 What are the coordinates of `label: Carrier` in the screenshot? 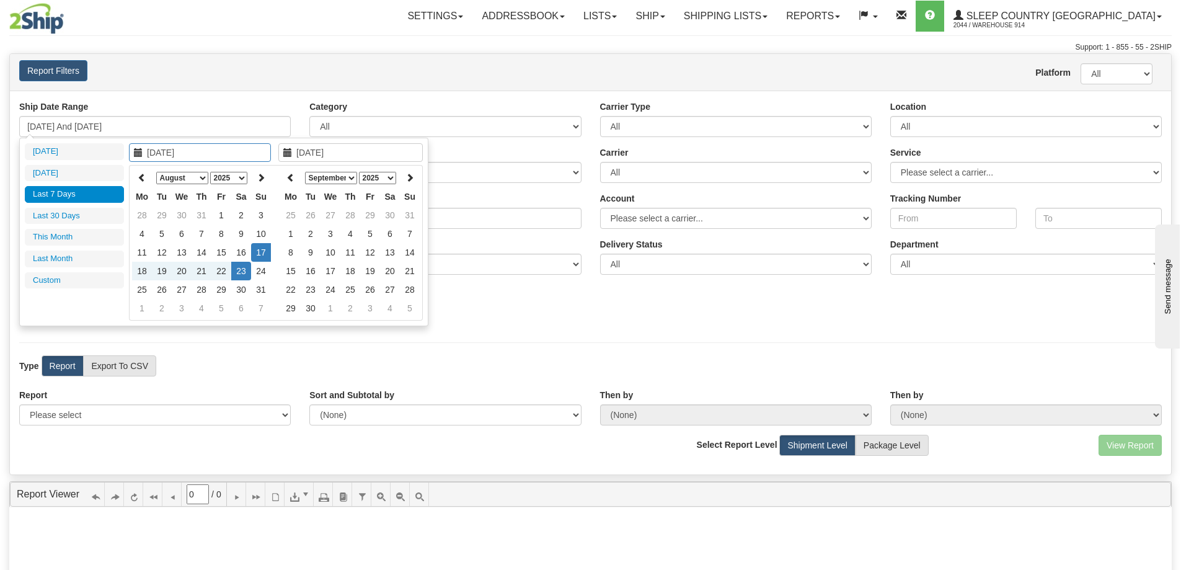 It's located at (614, 152).